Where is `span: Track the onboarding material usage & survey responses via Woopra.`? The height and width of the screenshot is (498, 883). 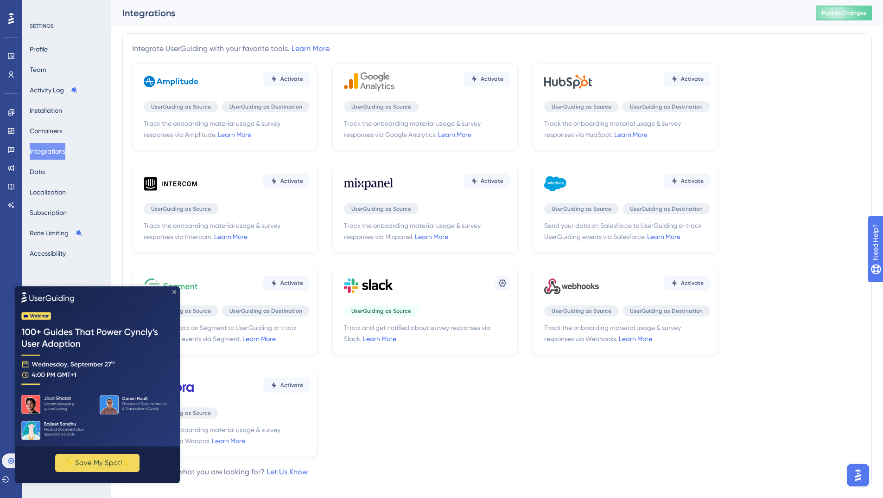 span: Track the onboarding material usage & survey responses via Woopra. is located at coordinates (227, 435).